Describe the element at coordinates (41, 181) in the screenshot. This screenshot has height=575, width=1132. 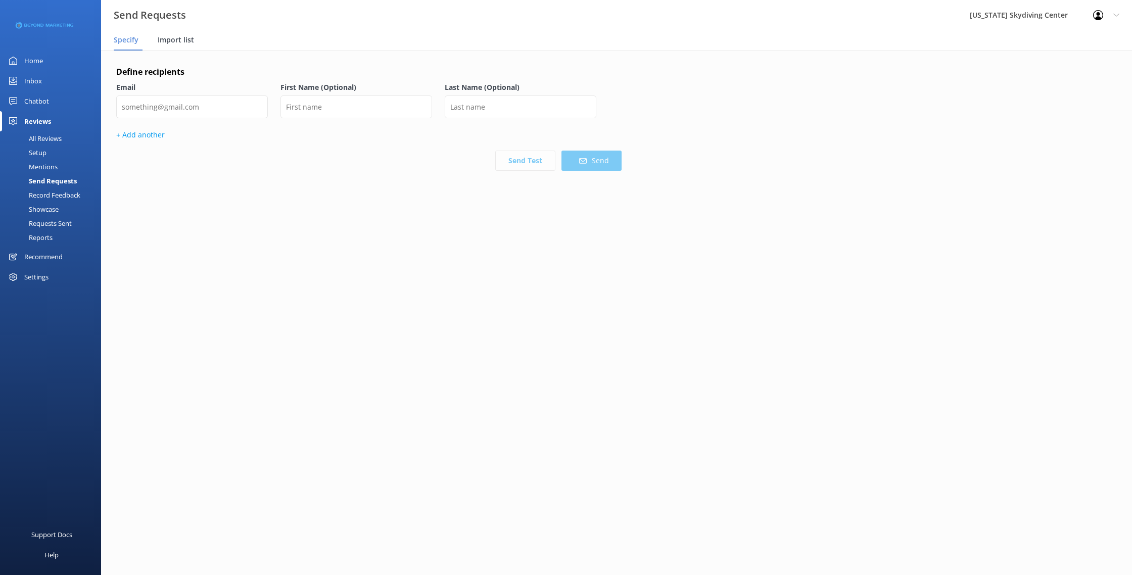
I see `div: Send Requests` at that location.